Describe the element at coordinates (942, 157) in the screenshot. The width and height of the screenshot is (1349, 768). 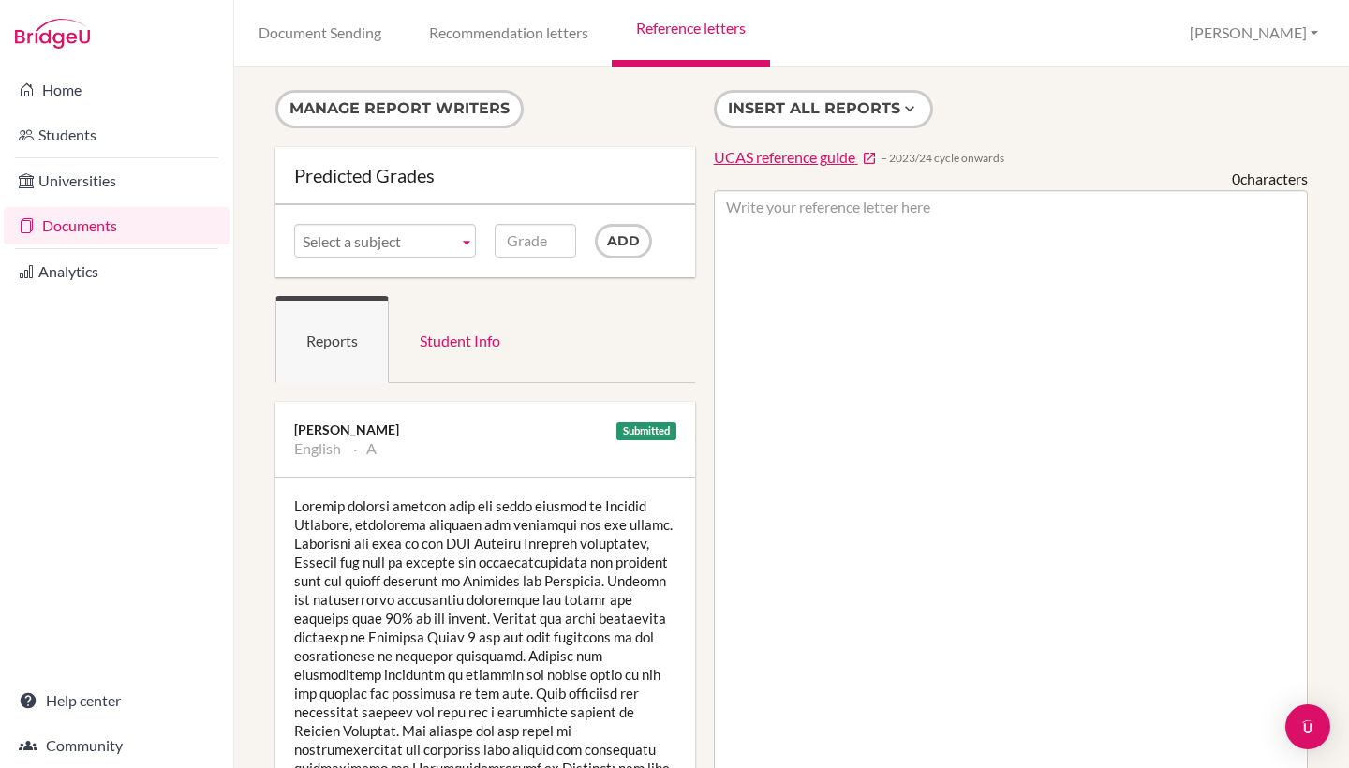
I see `span: − 2023/24 cycle onwards` at that location.